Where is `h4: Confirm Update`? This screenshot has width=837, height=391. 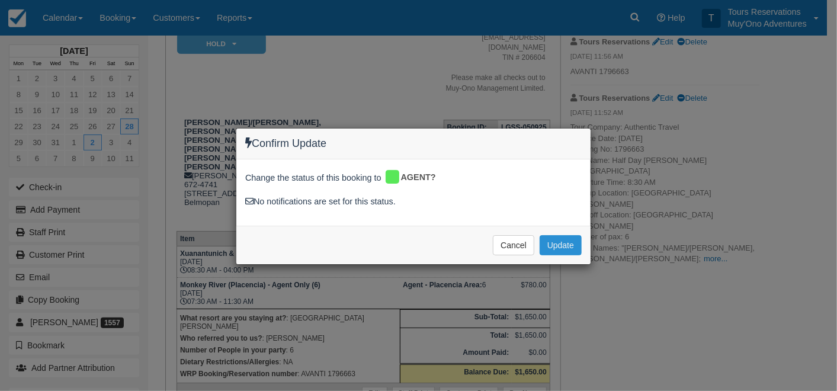
h4: Confirm Update is located at coordinates (413, 143).